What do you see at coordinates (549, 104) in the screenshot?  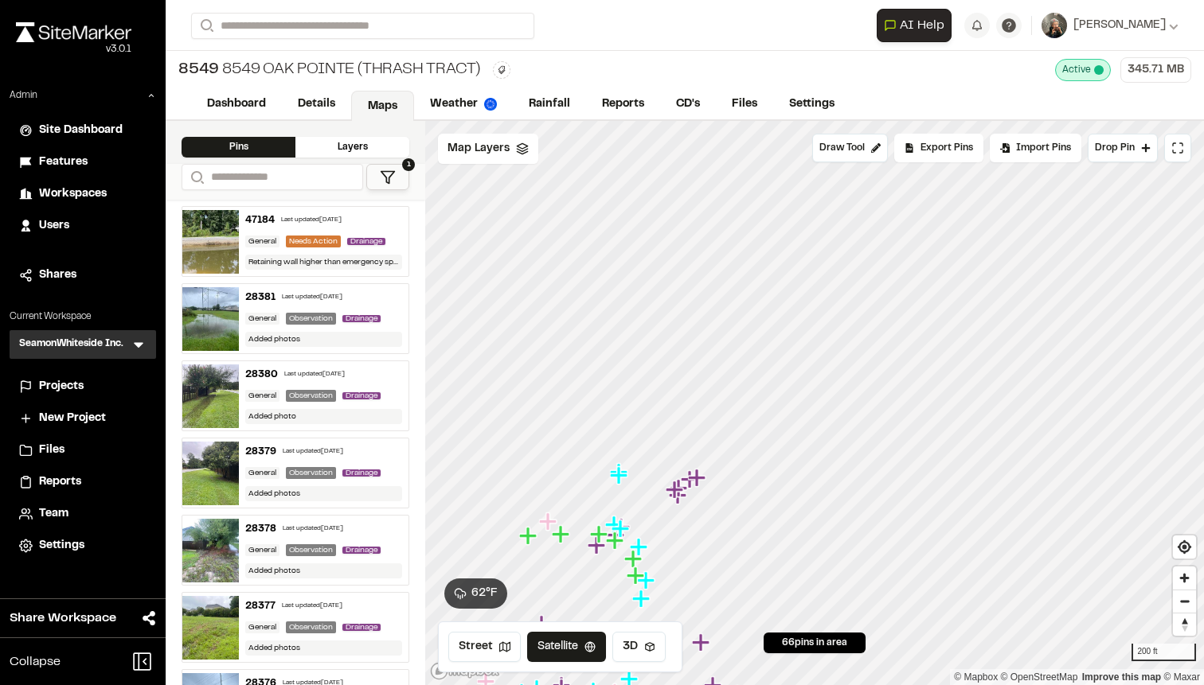 I see `a: Rainfall` at bounding box center [549, 104].